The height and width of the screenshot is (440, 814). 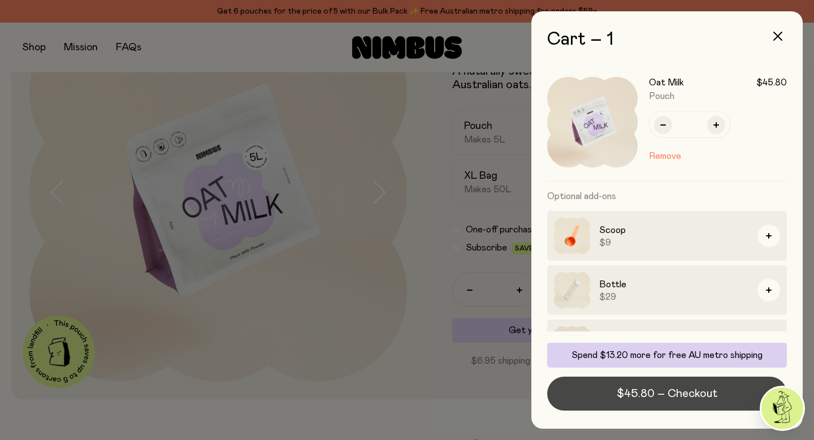 What do you see at coordinates (667, 196) in the screenshot?
I see `h3: Optional add-ons` at bounding box center [667, 196].